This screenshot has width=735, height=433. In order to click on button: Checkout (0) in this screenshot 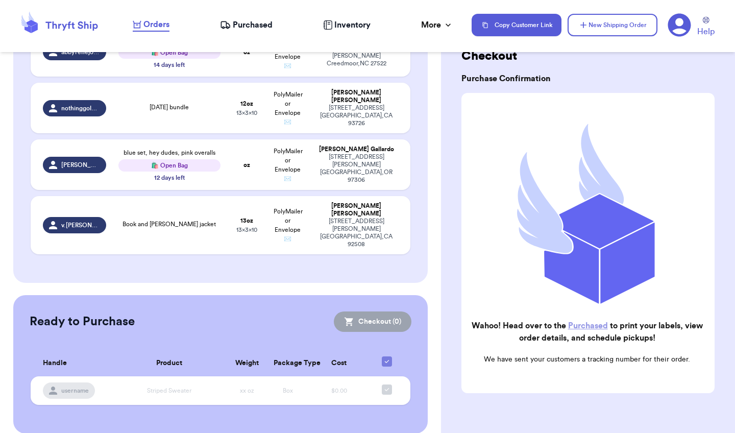, I will do `click(373, 322)`.